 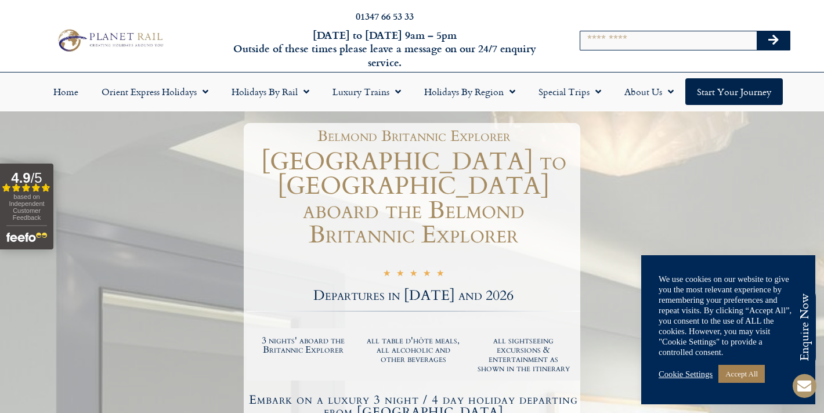 I want to click on h2: all sightseeing excursions & entertainment as shown in the itinerary, so click(x=523, y=354).